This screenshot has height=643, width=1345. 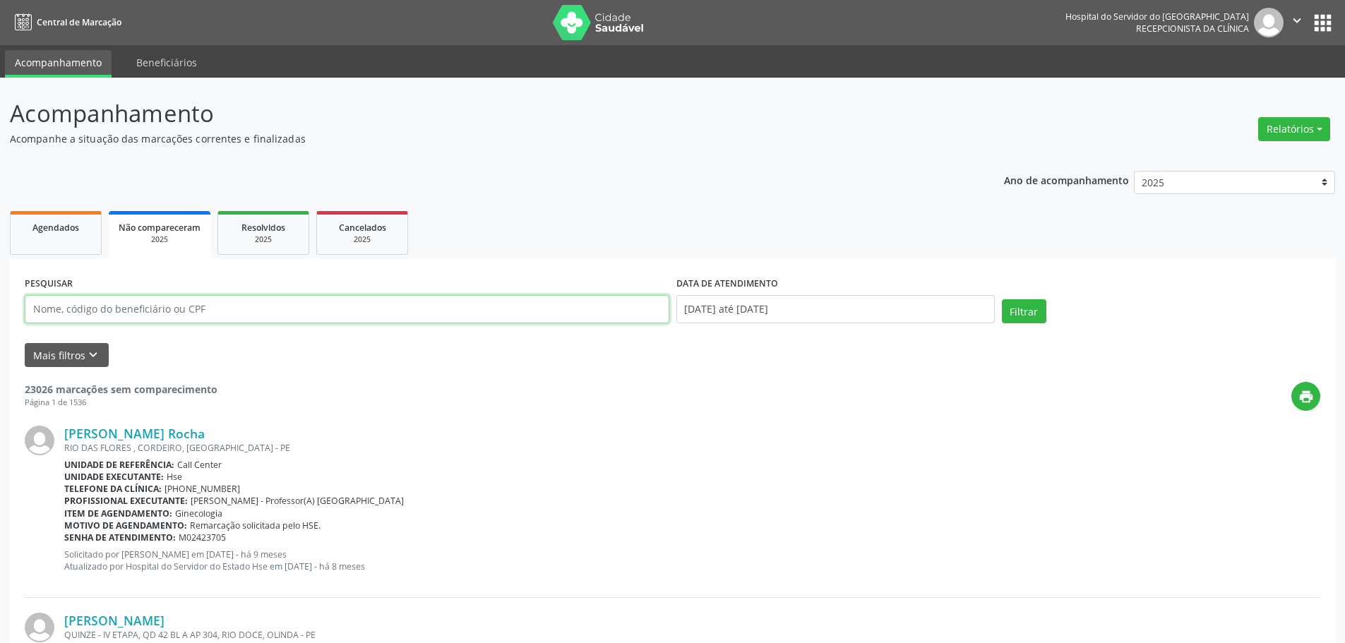 I want to click on button: print, so click(x=1306, y=396).